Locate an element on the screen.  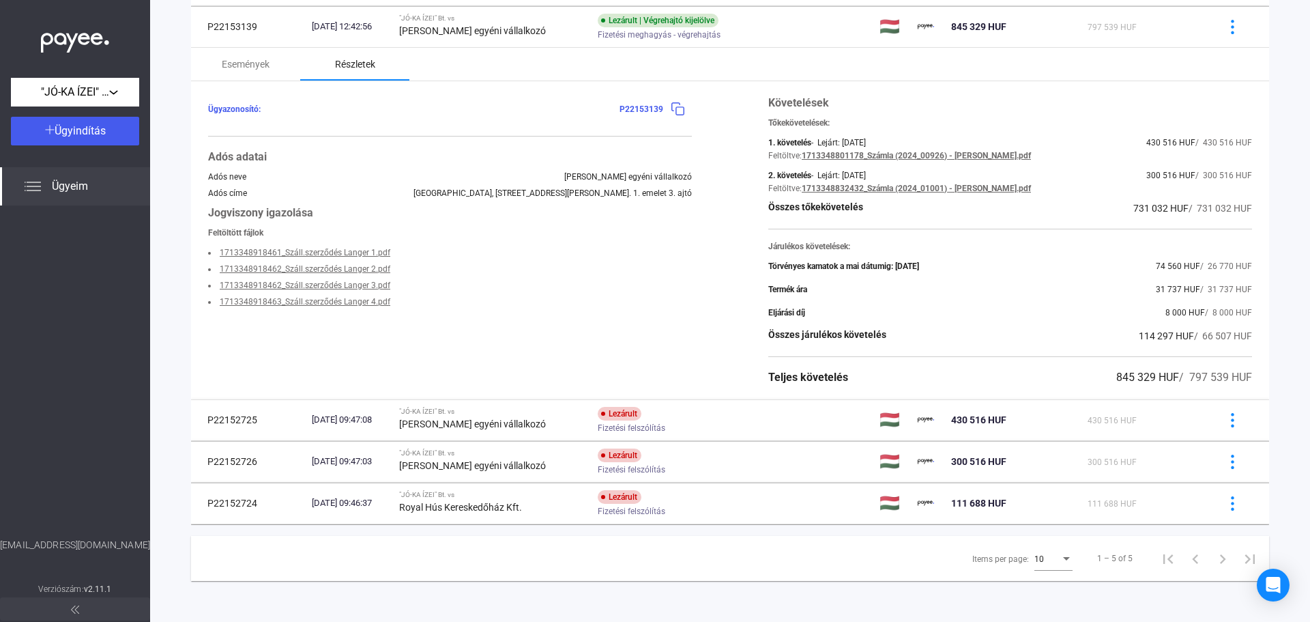
img: plus-white.svg is located at coordinates (50, 130).